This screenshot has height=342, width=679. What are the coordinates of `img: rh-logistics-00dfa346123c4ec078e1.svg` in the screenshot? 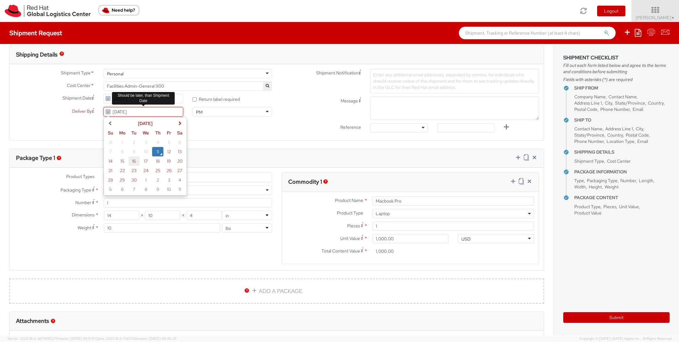 It's located at (48, 11).